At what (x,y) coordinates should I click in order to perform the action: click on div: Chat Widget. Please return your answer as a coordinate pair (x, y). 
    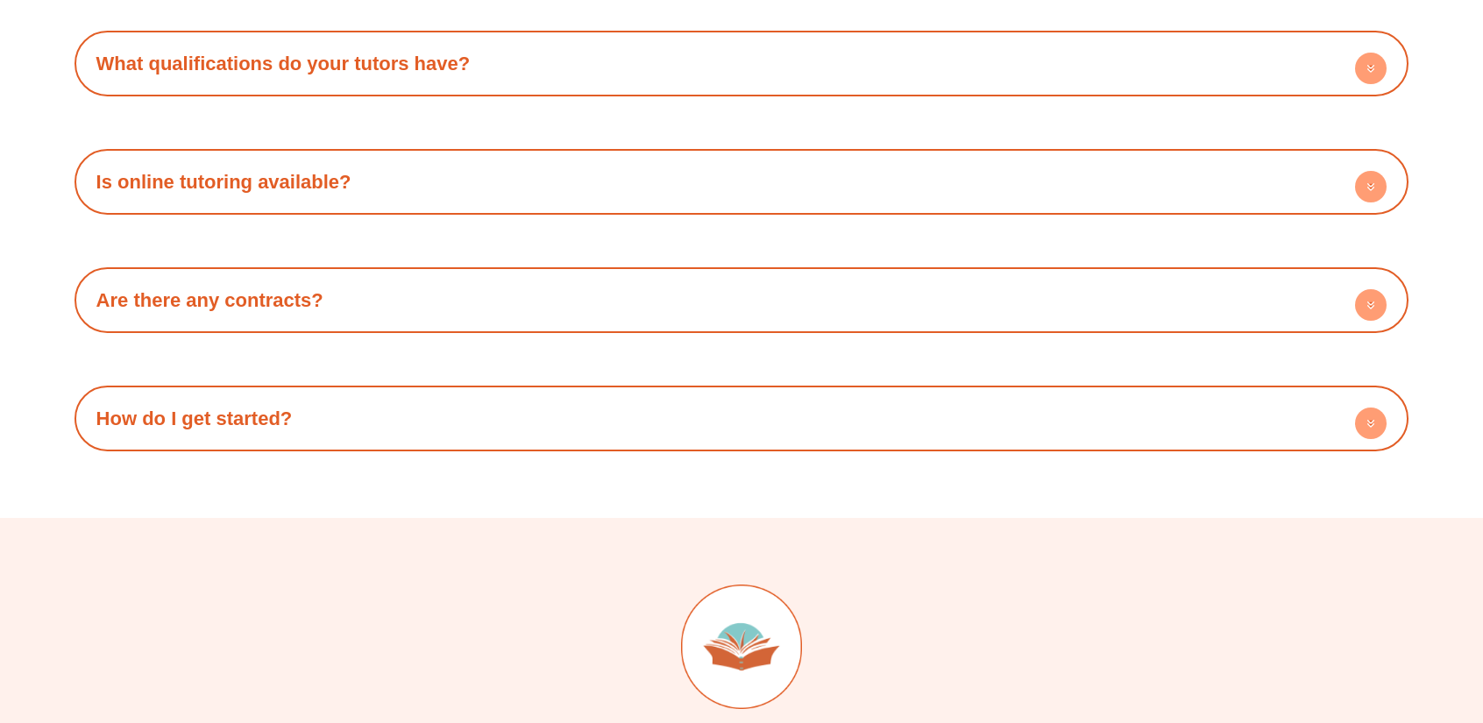
    Looking at the image, I should click on (1439, 681).